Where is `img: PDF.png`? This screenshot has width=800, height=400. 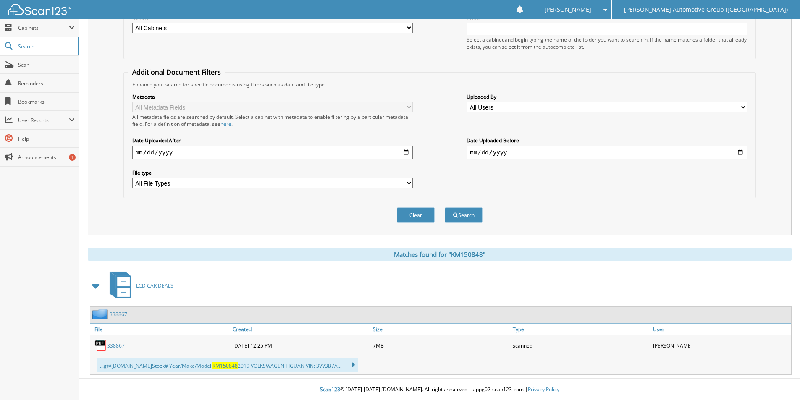 img: PDF.png is located at coordinates (101, 345).